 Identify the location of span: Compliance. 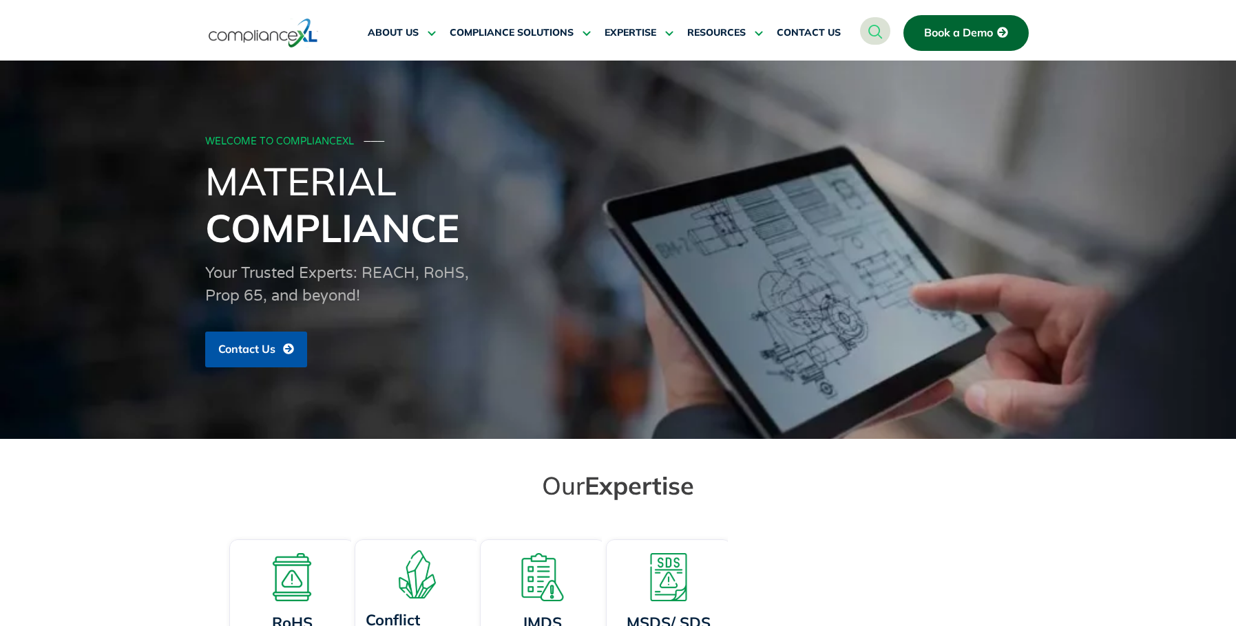
(332, 228).